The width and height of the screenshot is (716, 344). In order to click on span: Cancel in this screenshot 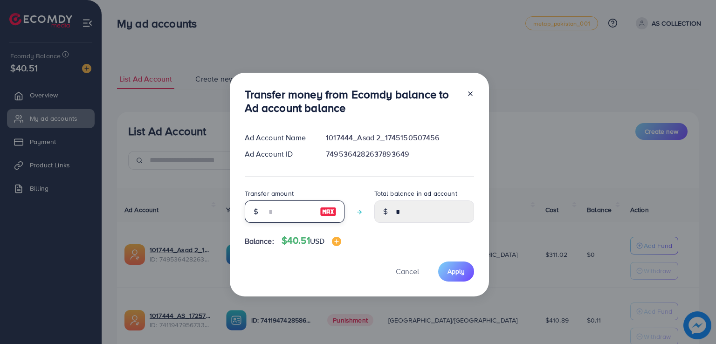, I will do `click(408, 271)`.